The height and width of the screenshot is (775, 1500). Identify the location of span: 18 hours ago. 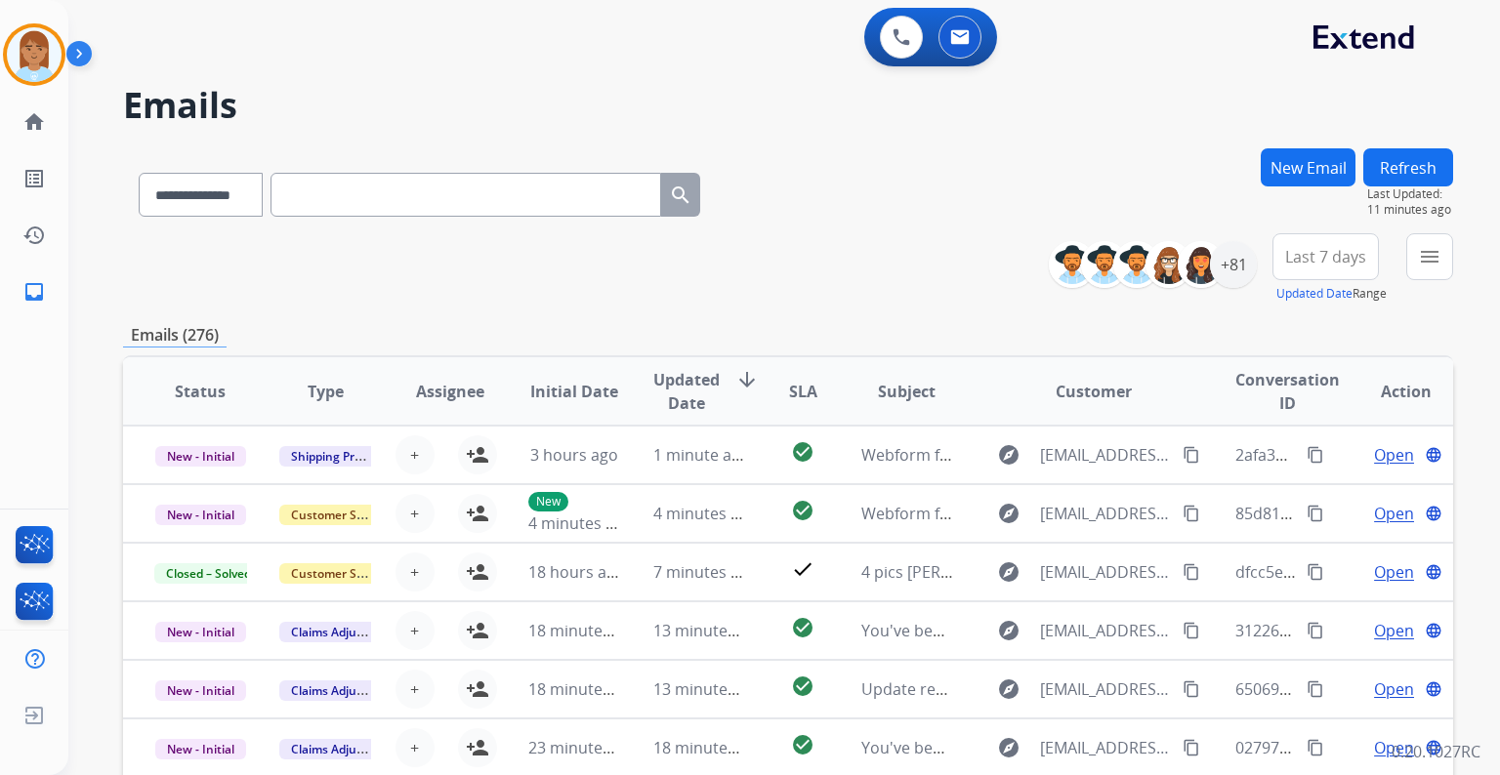
(576, 572).